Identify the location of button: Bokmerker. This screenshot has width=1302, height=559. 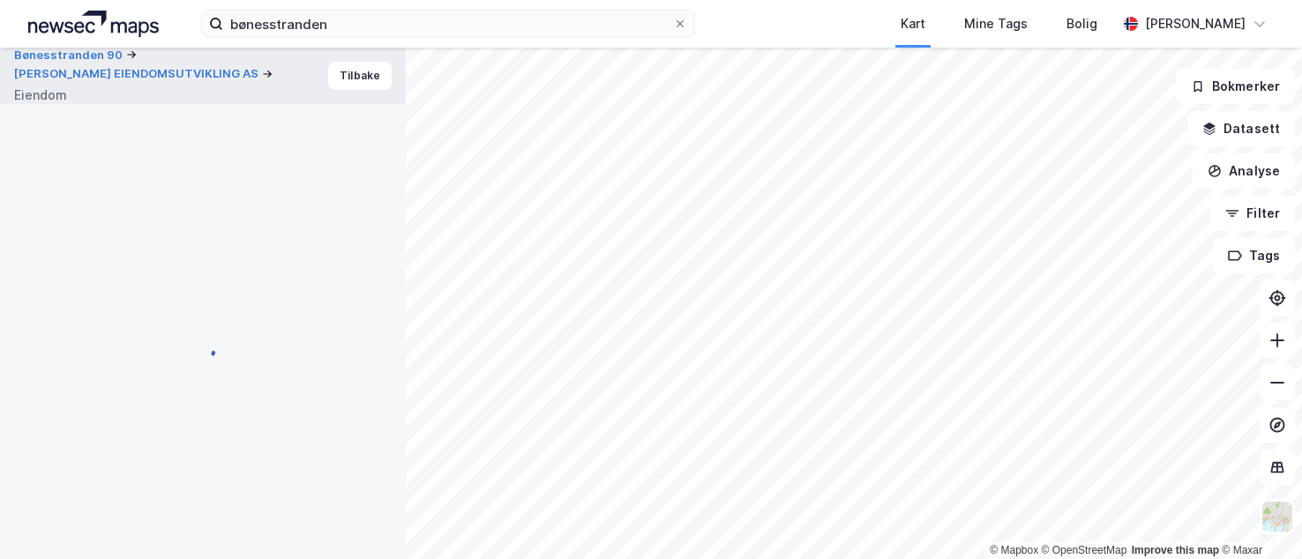
(1235, 86).